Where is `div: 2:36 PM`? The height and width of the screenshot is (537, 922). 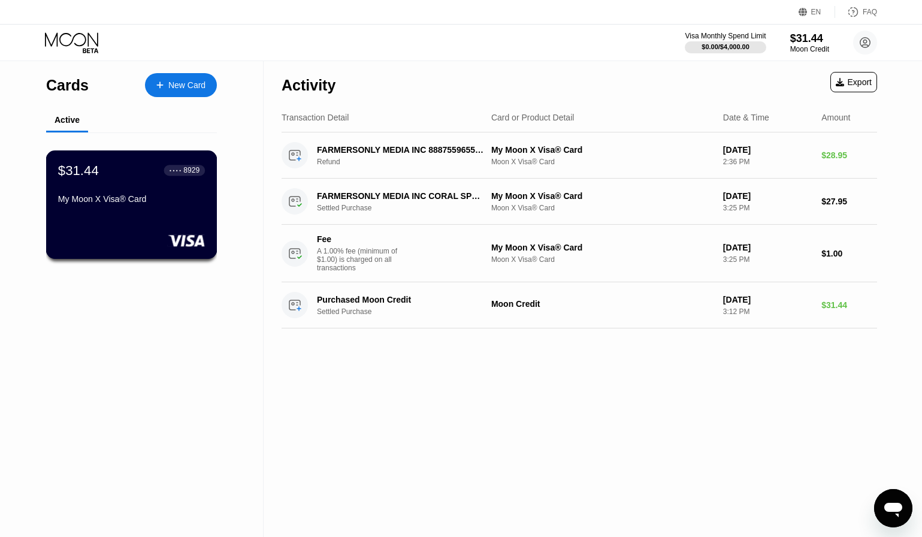 div: 2:36 PM is located at coordinates (768, 162).